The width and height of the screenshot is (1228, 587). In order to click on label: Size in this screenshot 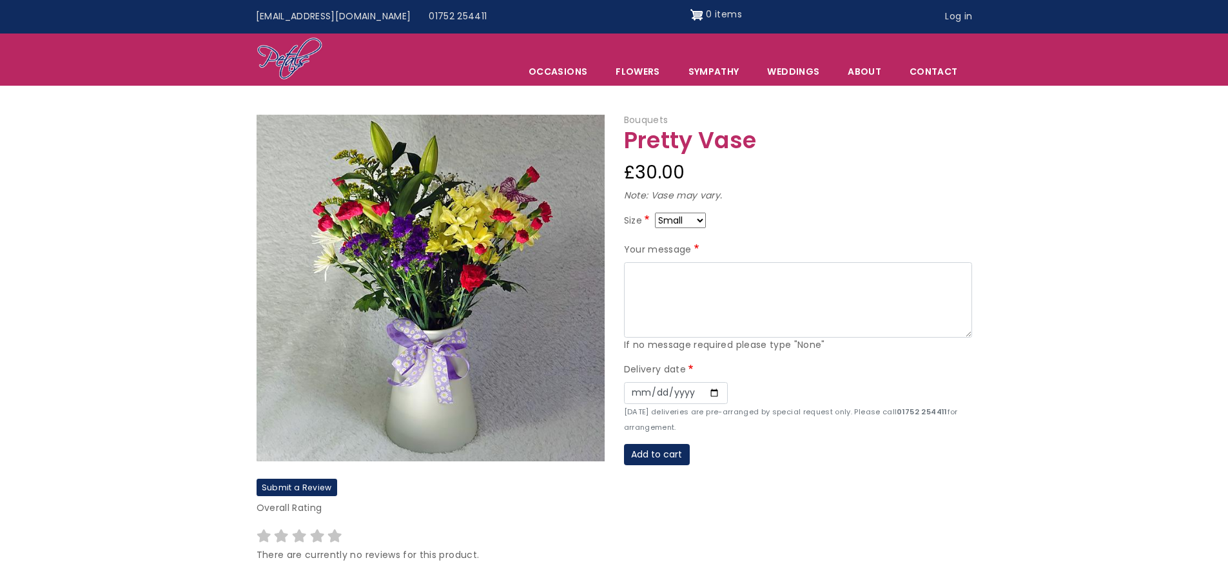, I will do `click(638, 221)`.